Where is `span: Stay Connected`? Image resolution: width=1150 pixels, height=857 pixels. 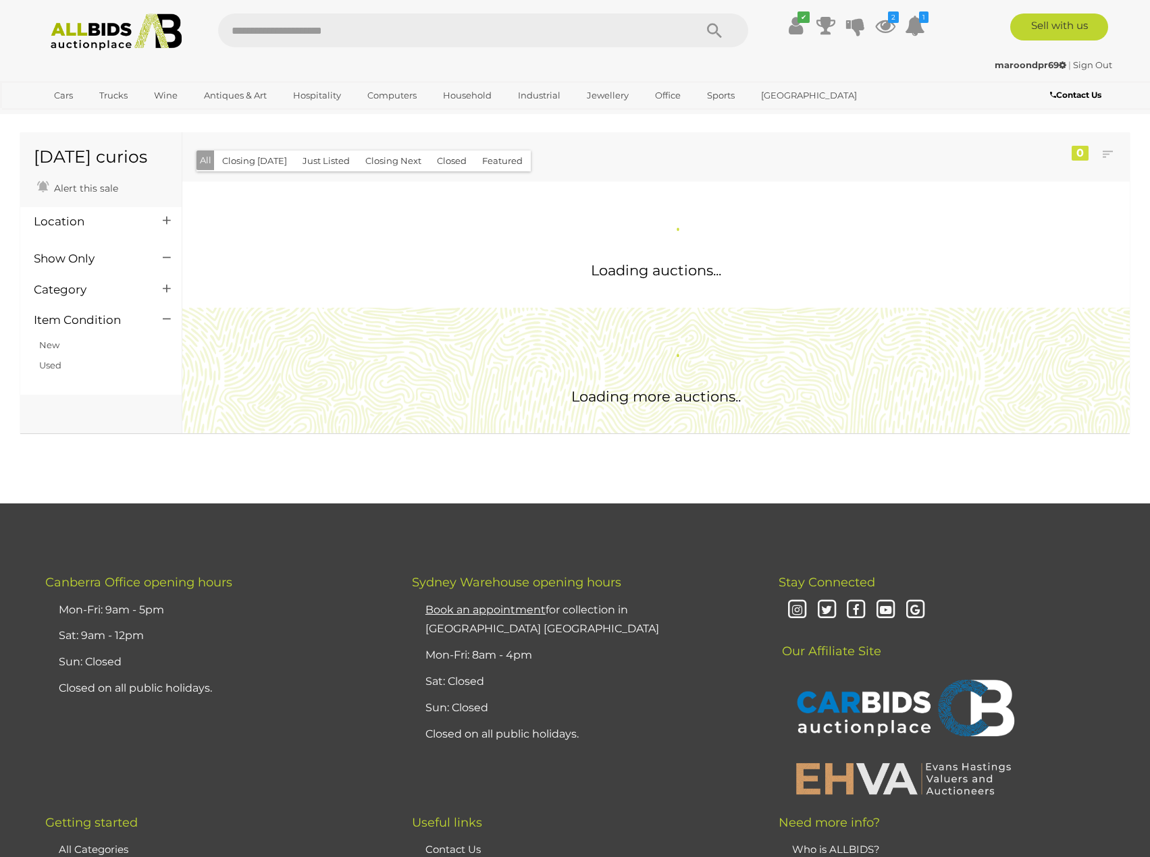
span: Stay Connected is located at coordinates (826, 583).